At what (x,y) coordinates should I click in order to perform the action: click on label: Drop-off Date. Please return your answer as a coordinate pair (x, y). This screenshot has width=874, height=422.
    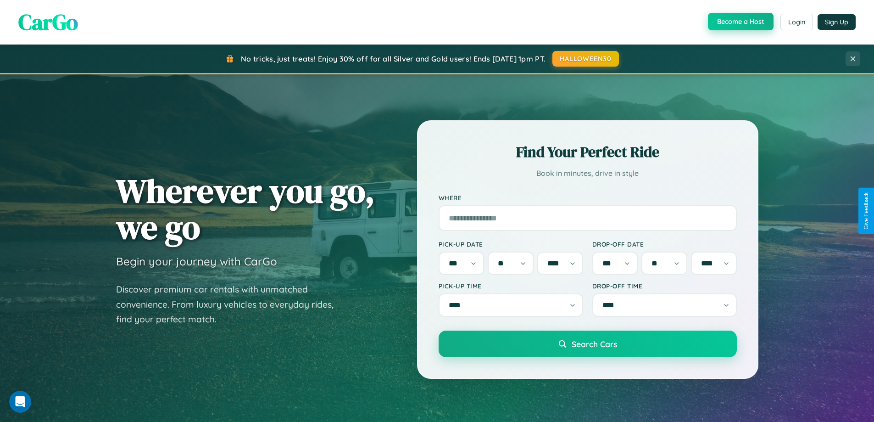
    Looking at the image, I should click on (664, 244).